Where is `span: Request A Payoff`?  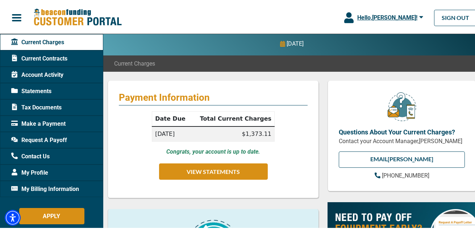
span: Request A Payoff is located at coordinates (39, 139).